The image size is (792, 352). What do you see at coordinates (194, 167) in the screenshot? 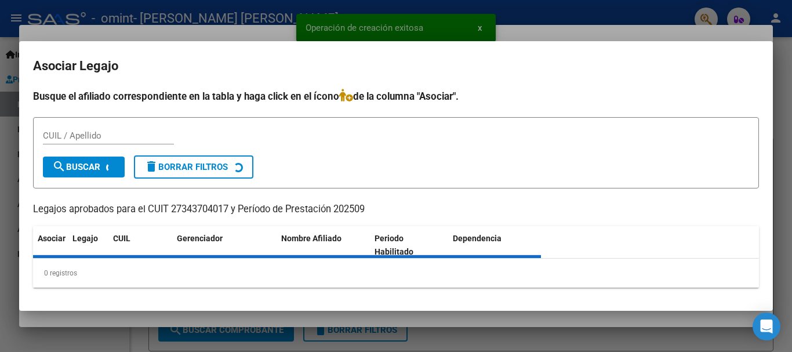
I see `button: Borrar Filtros` at bounding box center [194, 167].